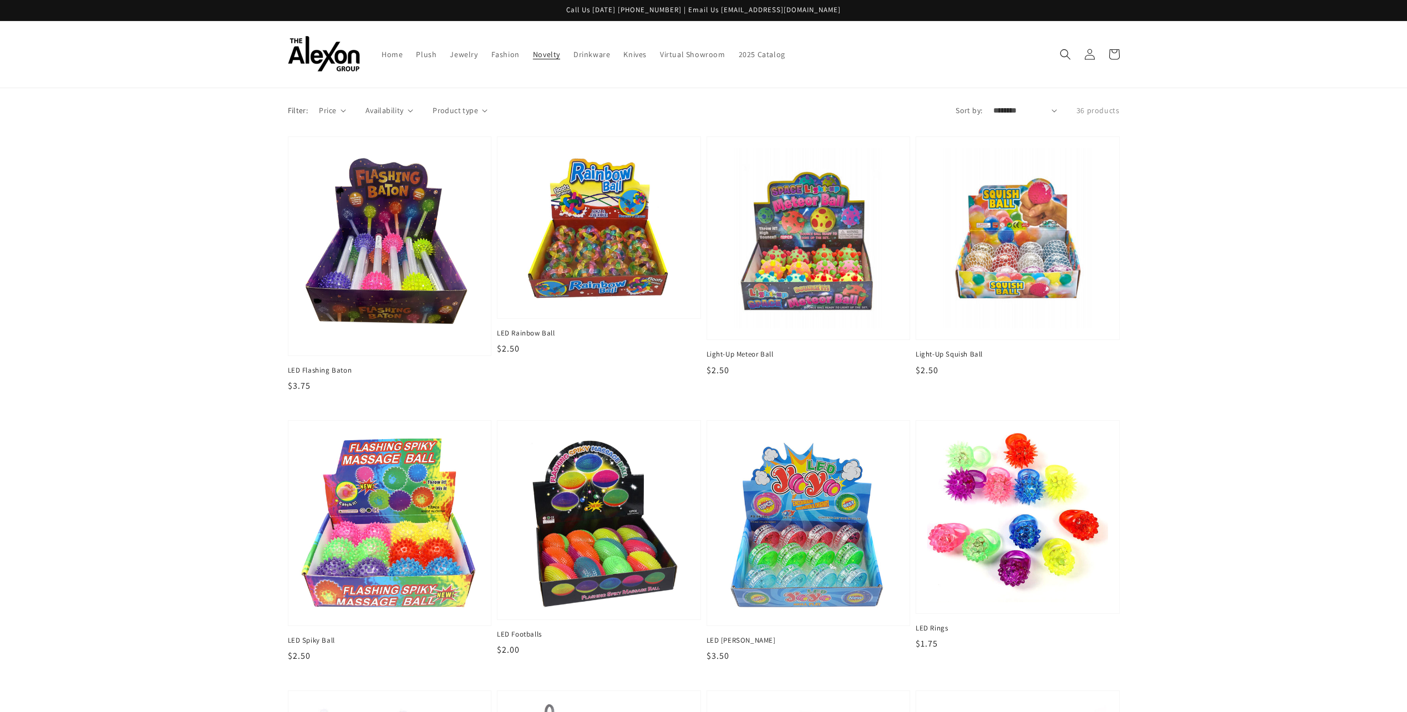 This screenshot has width=1407, height=712. I want to click on span: $3.75, so click(299, 386).